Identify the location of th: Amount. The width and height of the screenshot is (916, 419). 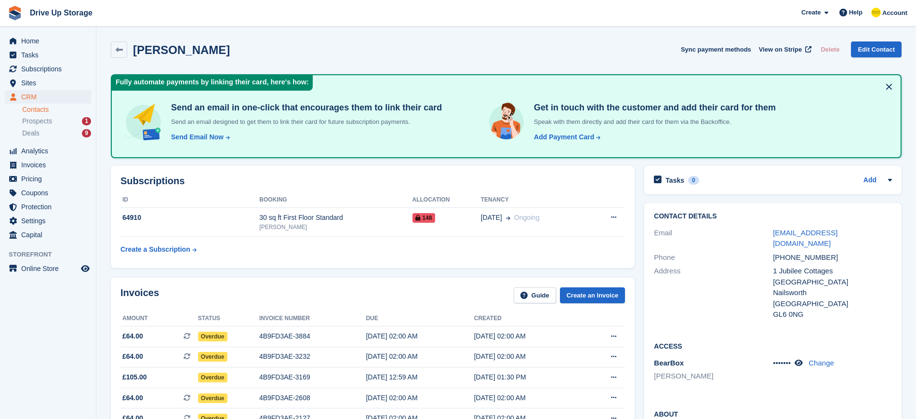
(159, 319).